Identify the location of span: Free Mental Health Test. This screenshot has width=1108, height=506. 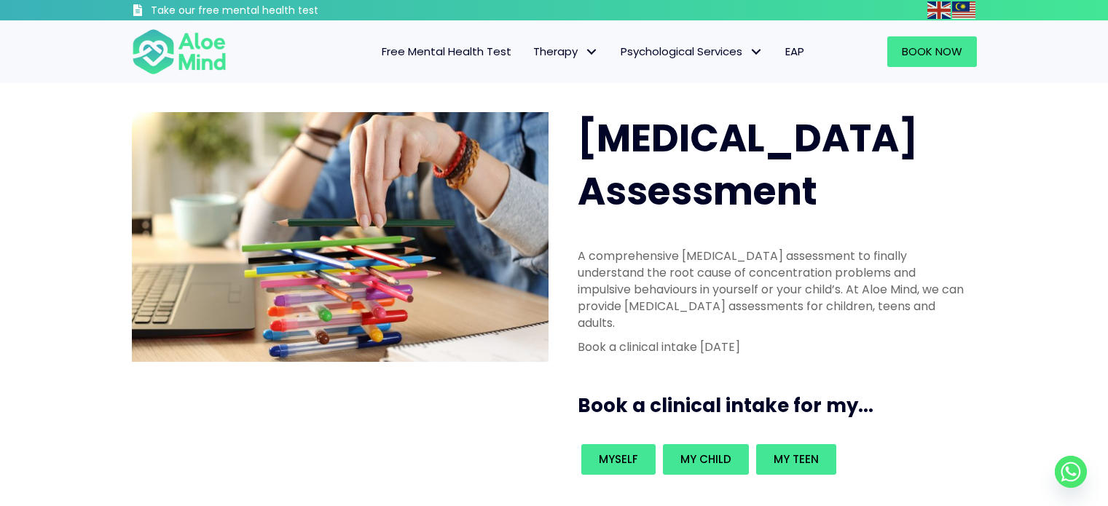
(447, 51).